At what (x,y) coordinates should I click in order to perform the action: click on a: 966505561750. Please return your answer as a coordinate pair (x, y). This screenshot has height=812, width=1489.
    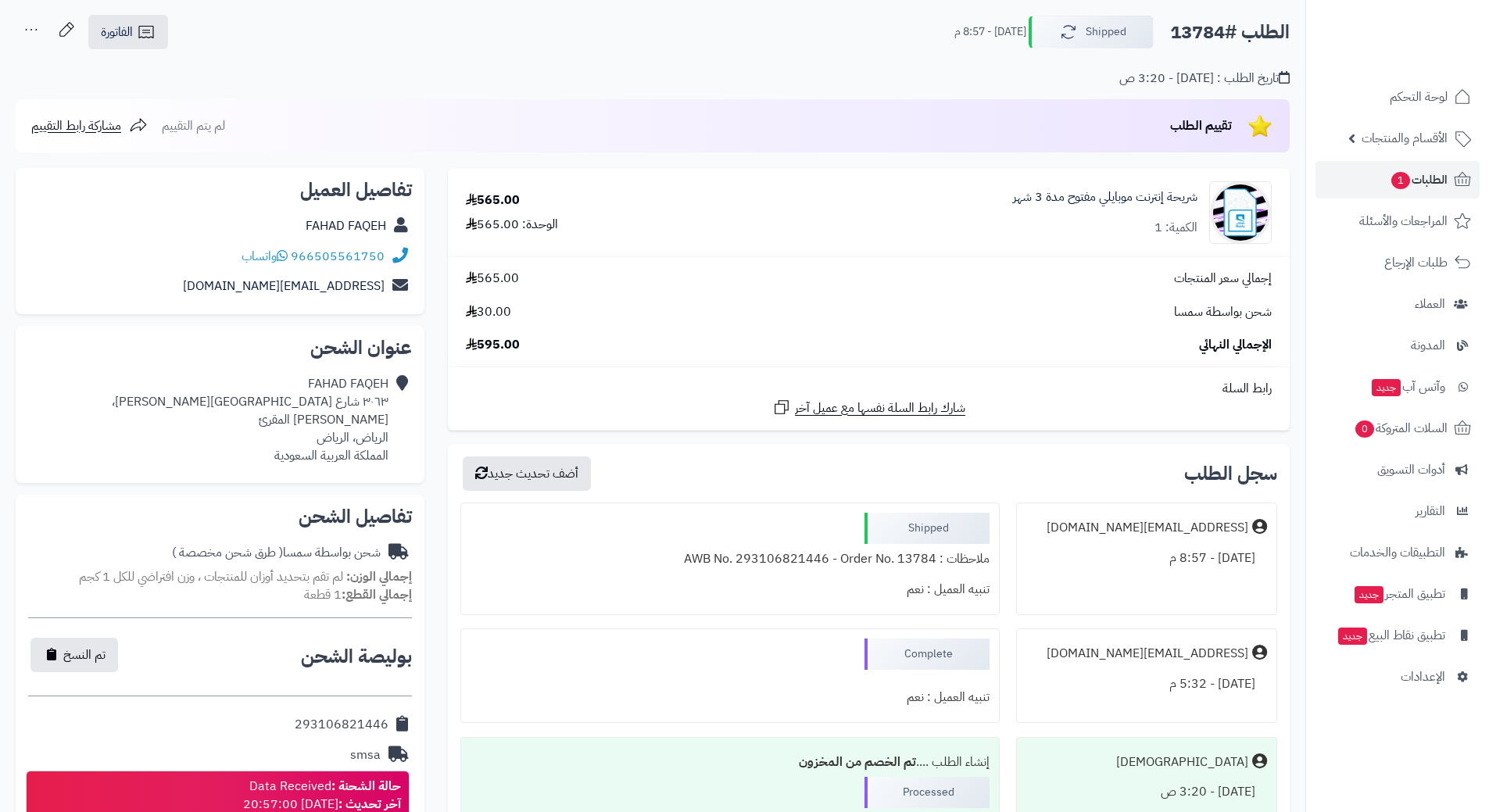
    Looking at the image, I should click on (338, 256).